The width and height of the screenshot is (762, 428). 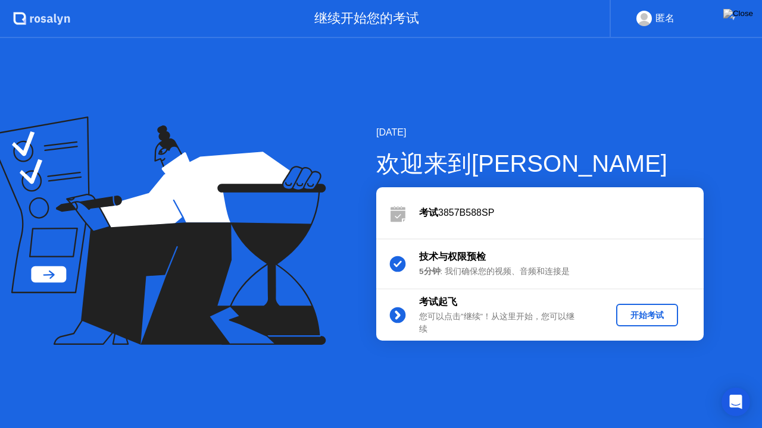 What do you see at coordinates (505, 272) in the screenshot?
I see `div: : 我们确保您的视频、音频和连接是` at bounding box center [505, 272].